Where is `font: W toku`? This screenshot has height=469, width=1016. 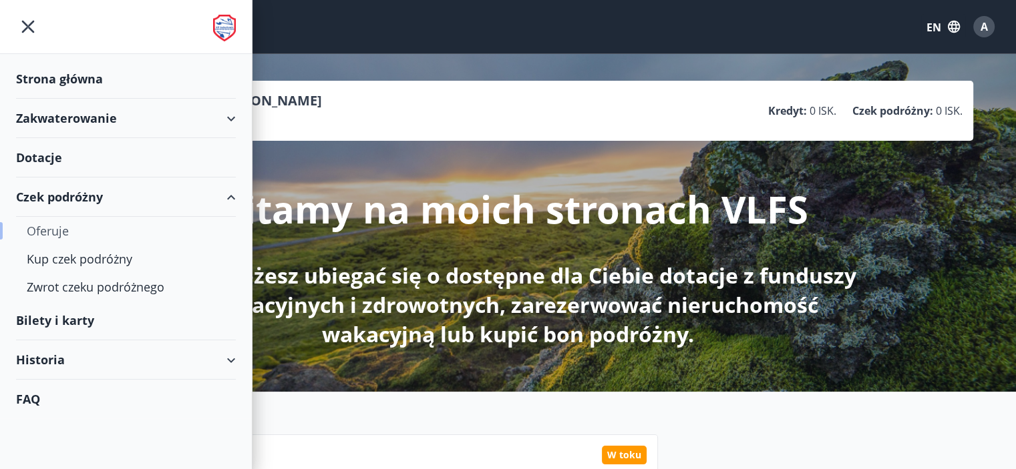
font: W toku is located at coordinates (624, 455).